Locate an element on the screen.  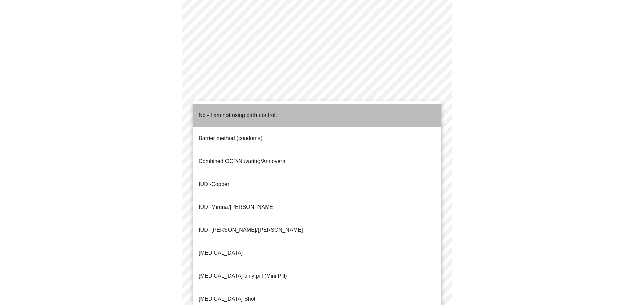
p: Barrier method (condoms) is located at coordinates (230, 138).